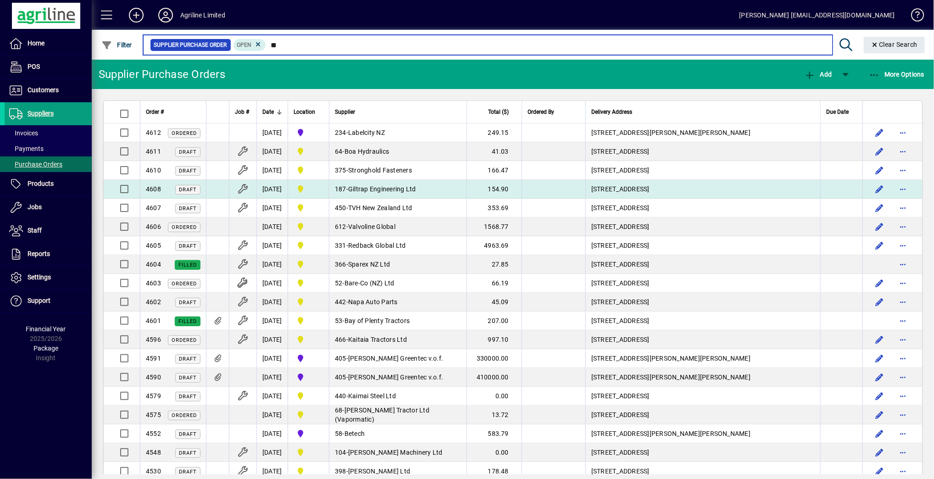 The width and height of the screenshot is (934, 479). Describe the element at coordinates (39, 254) in the screenshot. I see `span: Reports` at that location.